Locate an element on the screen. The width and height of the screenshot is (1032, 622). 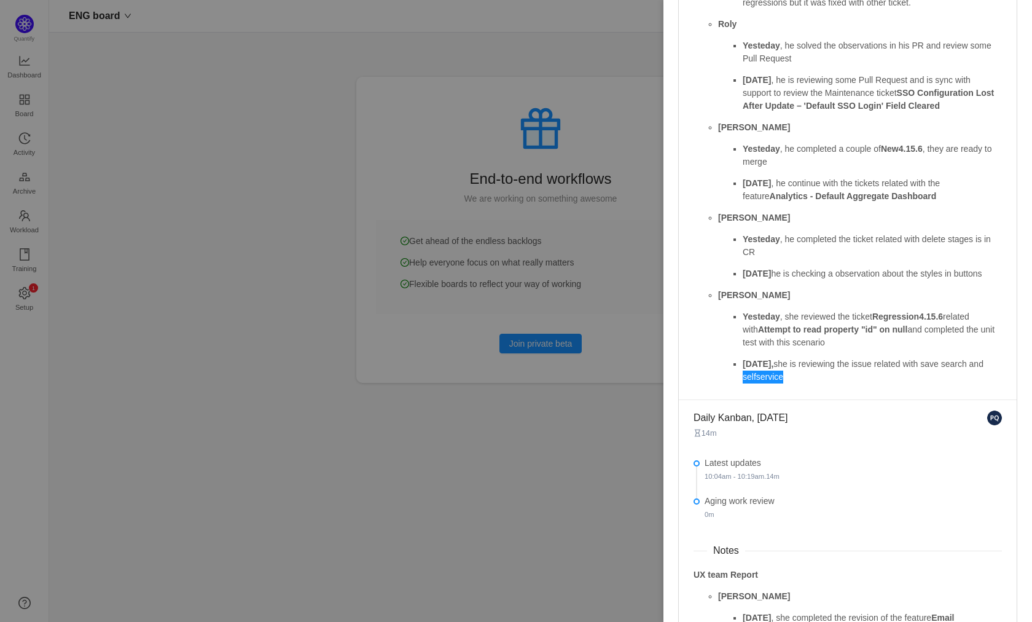
small: 0m is located at coordinates (710, 514).